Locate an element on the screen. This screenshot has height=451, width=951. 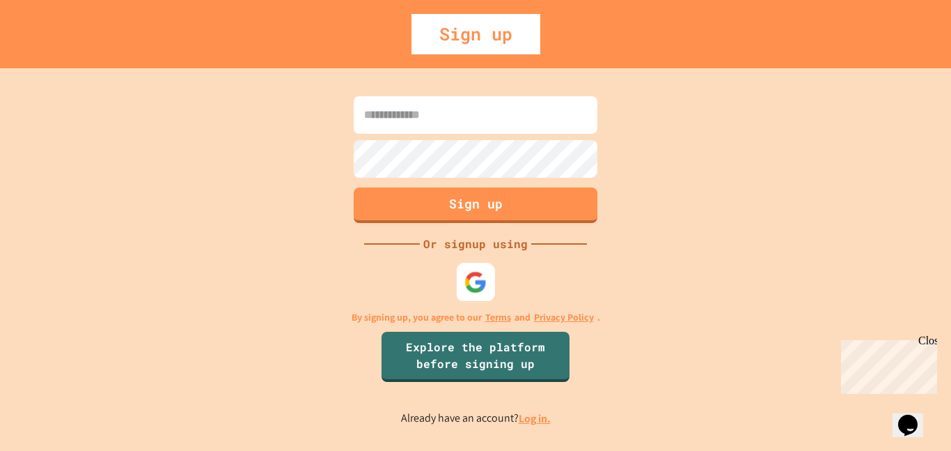
a: Terms is located at coordinates (498, 317).